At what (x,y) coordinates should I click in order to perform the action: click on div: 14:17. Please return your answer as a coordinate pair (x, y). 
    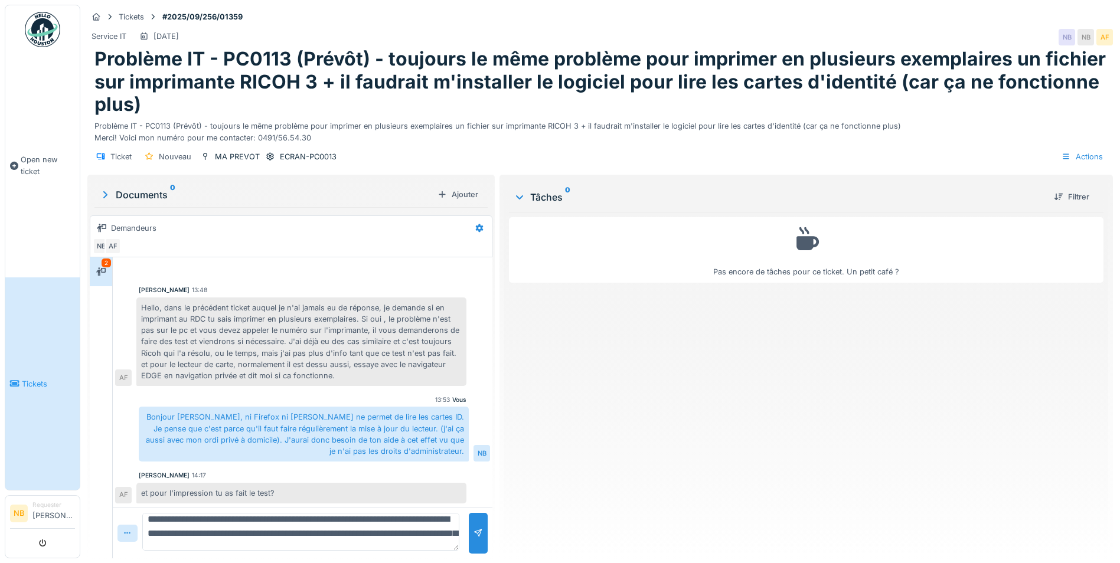
    Looking at the image, I should click on (199, 475).